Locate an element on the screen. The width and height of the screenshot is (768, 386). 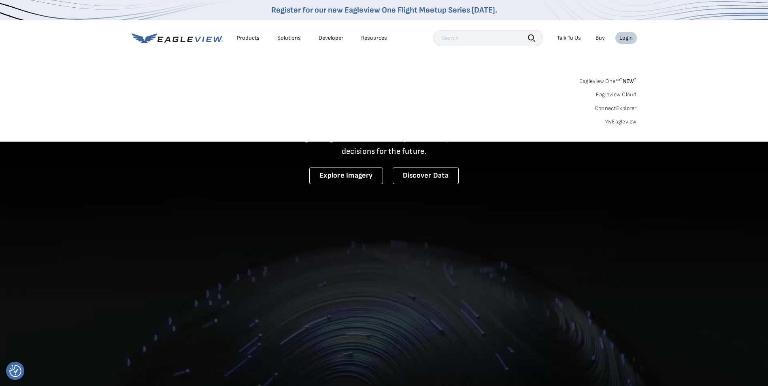
a: Eagleview One™*NEW* is located at coordinates (608, 80).